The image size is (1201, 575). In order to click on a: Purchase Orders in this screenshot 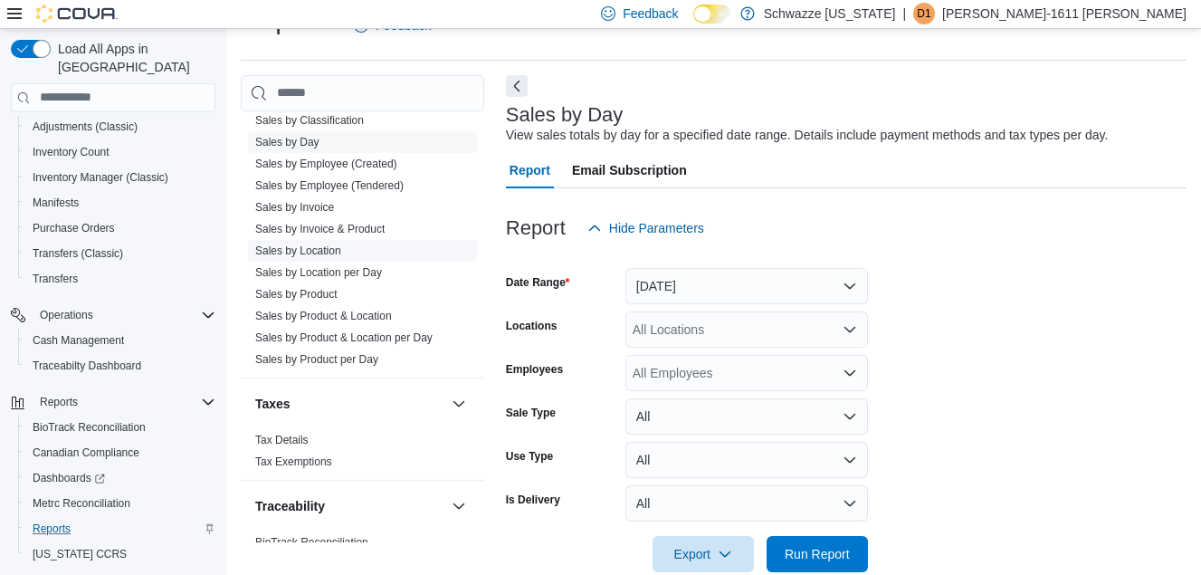, I will do `click(73, 228)`.